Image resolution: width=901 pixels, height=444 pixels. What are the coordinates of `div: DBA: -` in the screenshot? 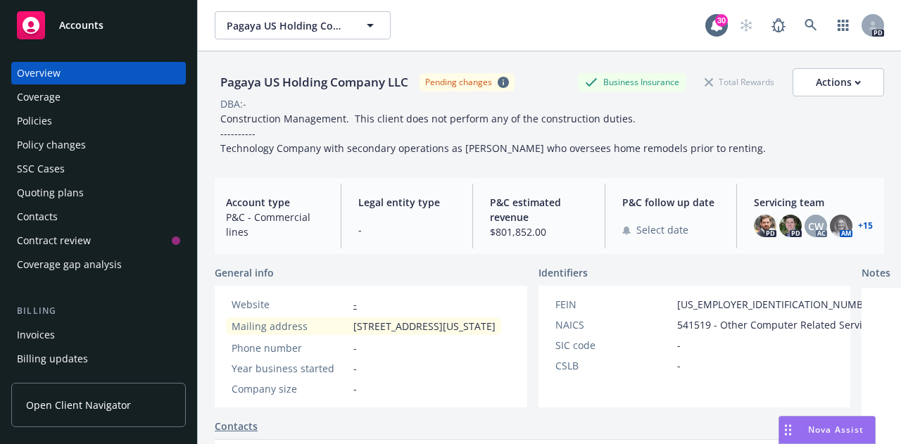 It's located at (233, 103).